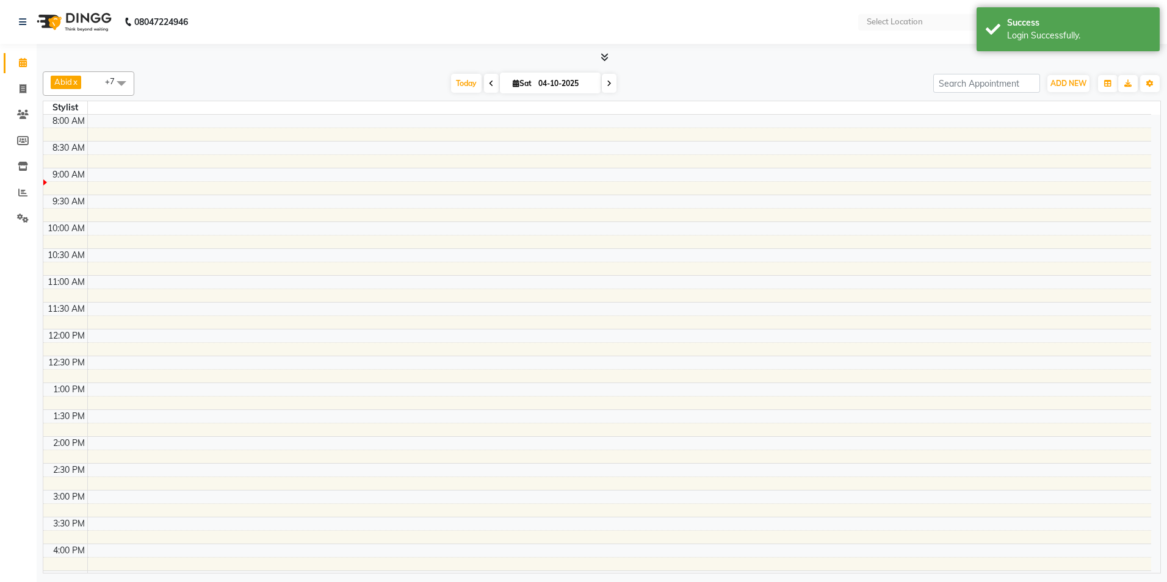  Describe the element at coordinates (522, 83) in the screenshot. I see `span: Sat` at that location.